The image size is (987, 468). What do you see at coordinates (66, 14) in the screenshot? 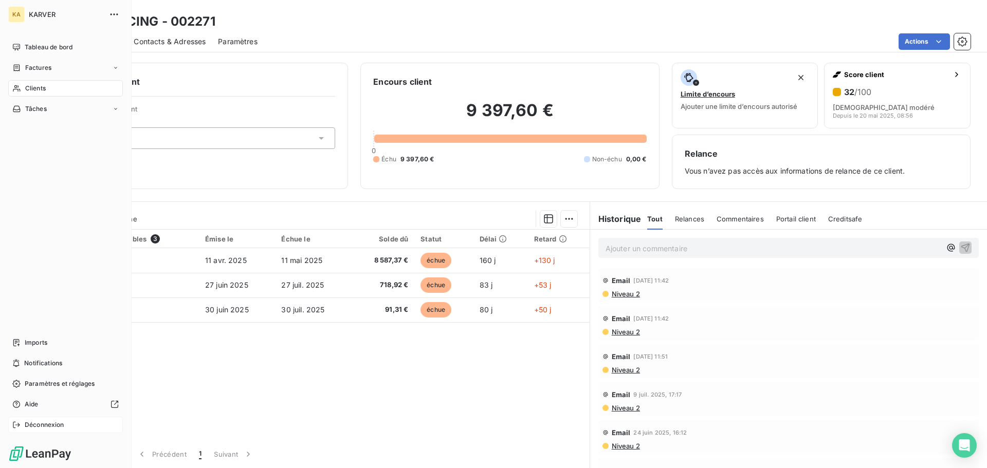
I see `span: KARVER` at bounding box center [66, 14].